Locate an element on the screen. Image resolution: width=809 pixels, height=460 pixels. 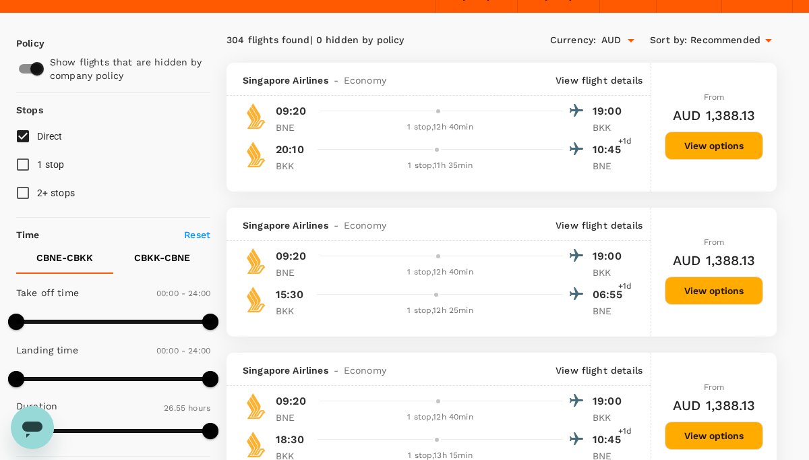
span: 1 stop is located at coordinates (51, 165).